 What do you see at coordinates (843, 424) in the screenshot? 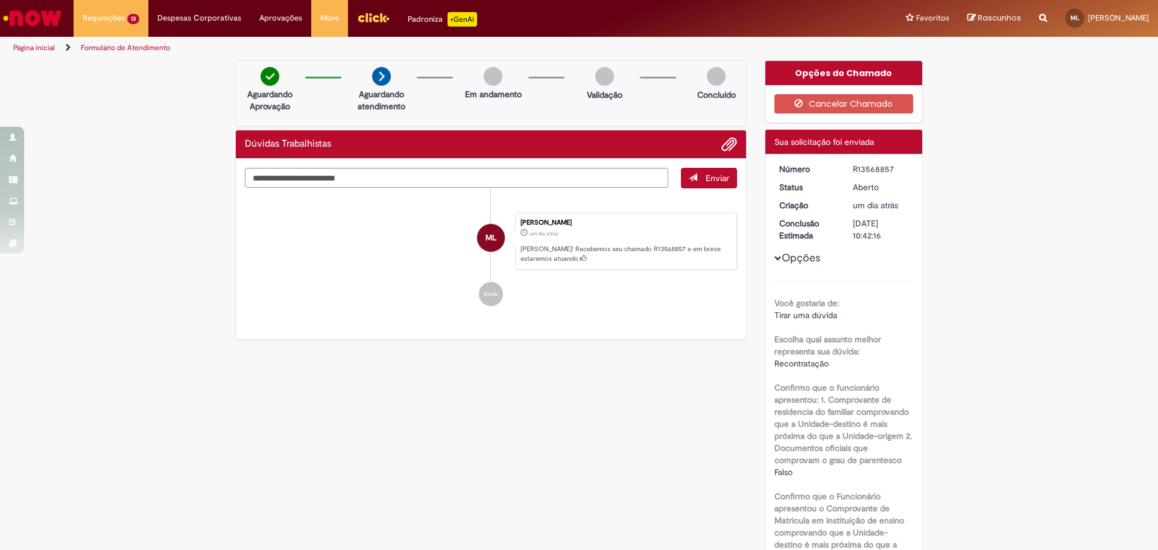
I see `b: Confirmo que o funcionário apresentou: 1. Comprovante de residencia do familiar comprovando que a...` at bounding box center [843, 424].